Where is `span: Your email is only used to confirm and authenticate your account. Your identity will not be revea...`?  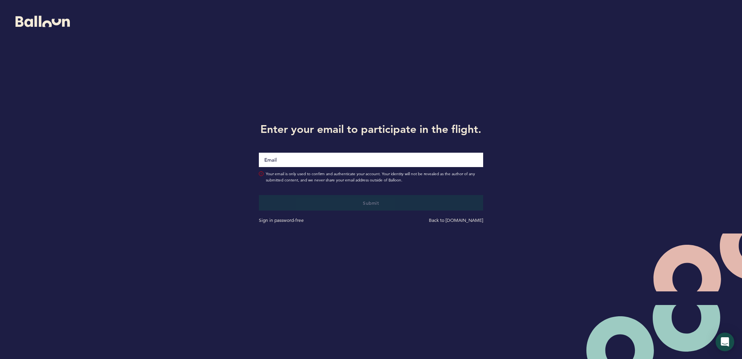
span: Your email is only used to confirm and authenticate your account. Your identity will not be revea... is located at coordinates (374, 177).